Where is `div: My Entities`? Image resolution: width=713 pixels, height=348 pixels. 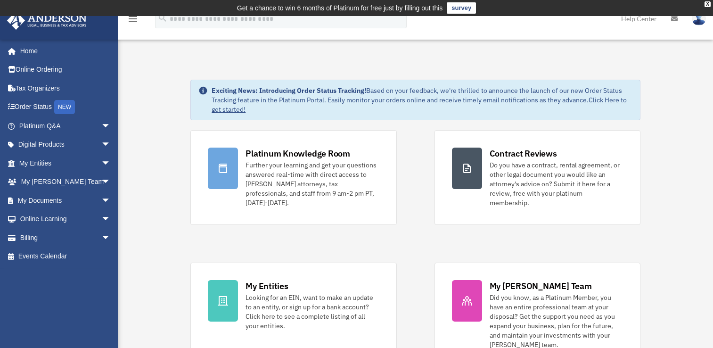
div: My Entities is located at coordinates (267, 286).